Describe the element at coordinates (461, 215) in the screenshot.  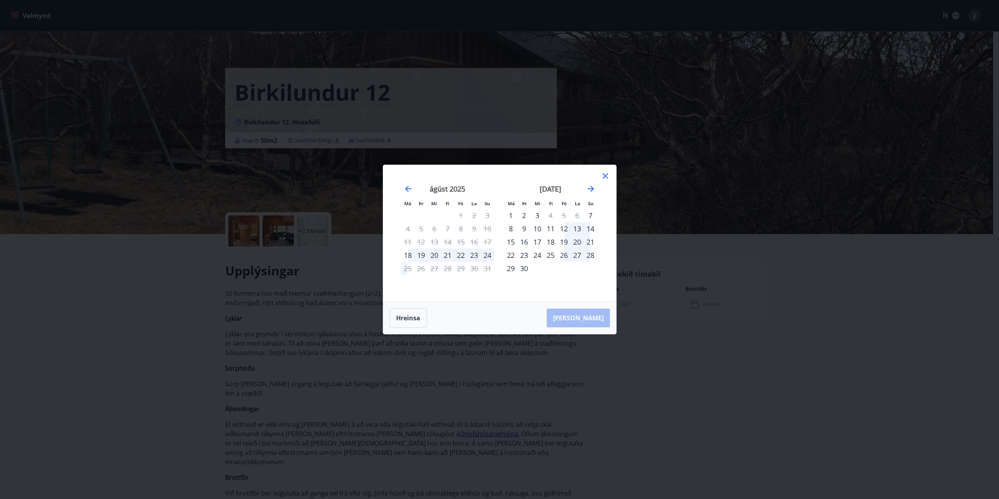
I see `td: Not available. föstudagur, 1. ágúst 2025` at that location.